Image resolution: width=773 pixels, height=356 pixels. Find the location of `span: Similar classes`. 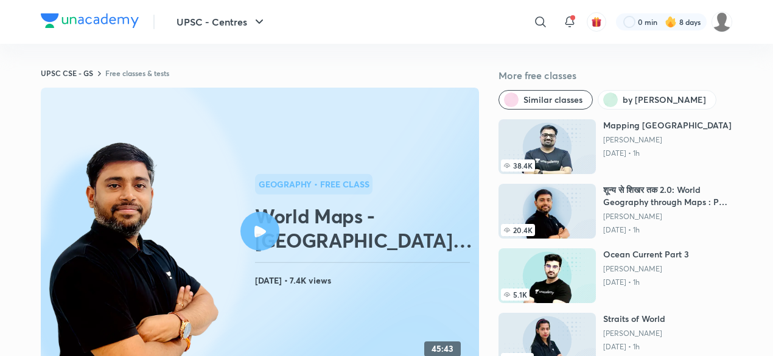

span: Similar classes is located at coordinates (553, 100).